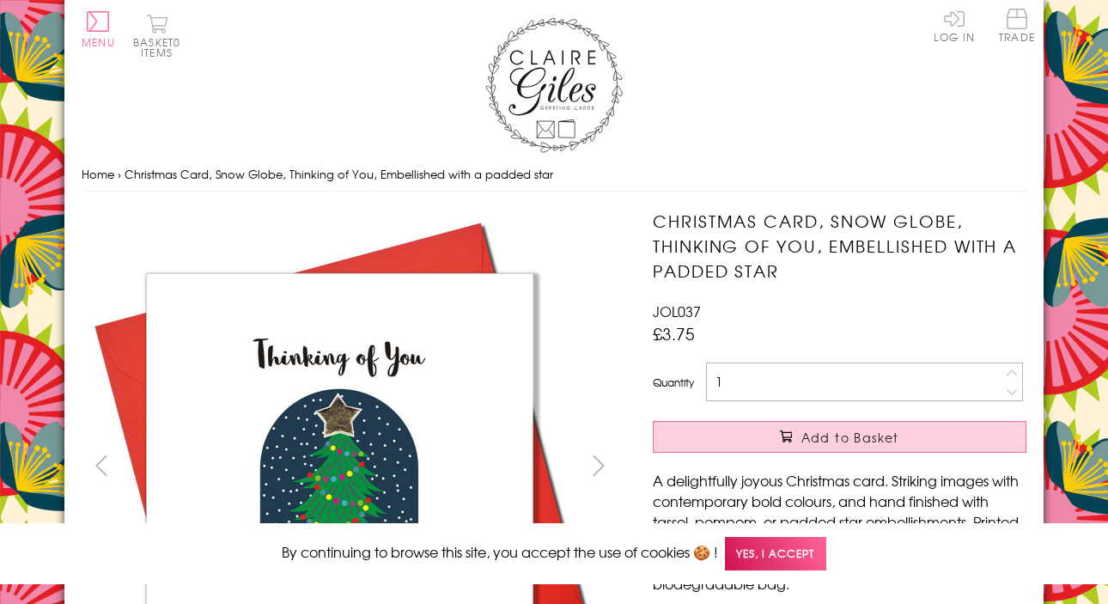 This screenshot has width=1108, height=604. Describe the element at coordinates (673, 333) in the screenshot. I see `span: £3.75` at that location.